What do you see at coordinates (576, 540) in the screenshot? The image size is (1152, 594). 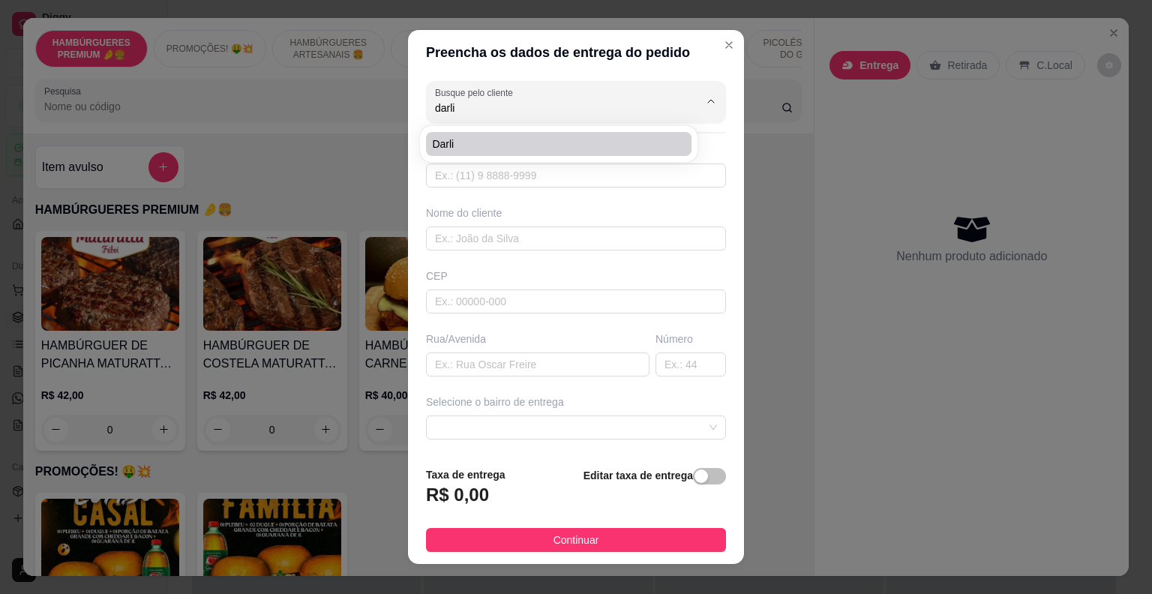 I see `span: Continuar` at bounding box center [576, 540].